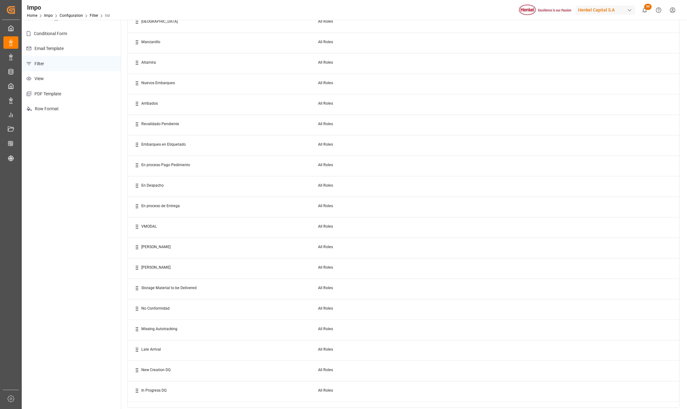 This screenshot has width=687, height=409. Describe the element at coordinates (71, 48) in the screenshot. I see `p: Email Template` at that location.